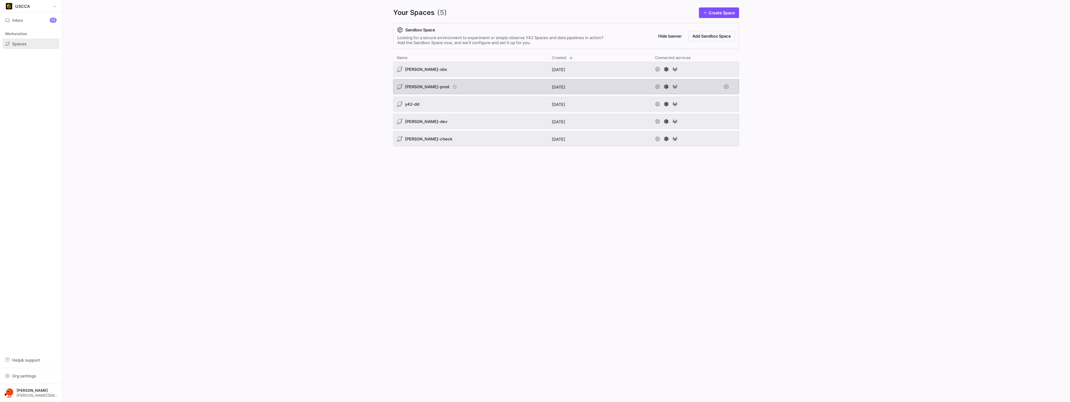 The image size is (1070, 402). I want to click on img: https://storage.googleapis.com/y42-prod-data-exchange/images/KddoODKlIw1DkZe2dBLlEcoH2Pj3sUXFf02a..., so click(9, 393).